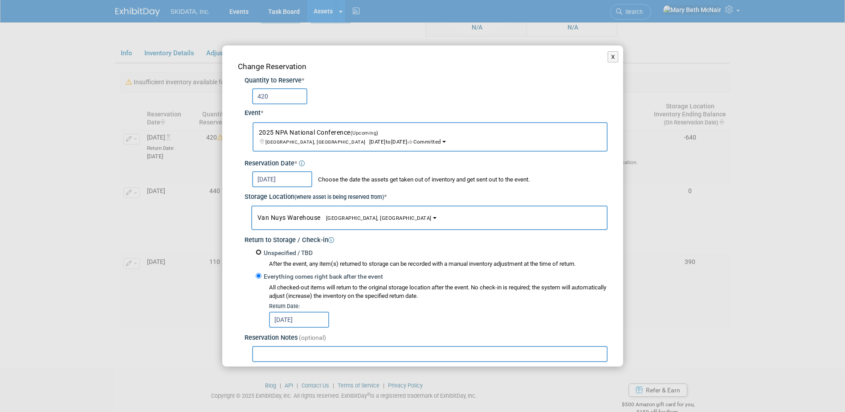  What do you see at coordinates (322, 277) in the screenshot?
I see `label: Everything comes right back after the event` at bounding box center [322, 277].